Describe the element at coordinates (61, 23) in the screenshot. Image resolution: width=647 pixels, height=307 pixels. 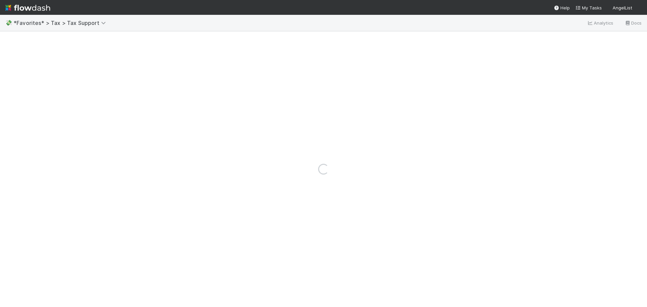
I see `span: *Favorites* > Tax > Tax Support` at that location.